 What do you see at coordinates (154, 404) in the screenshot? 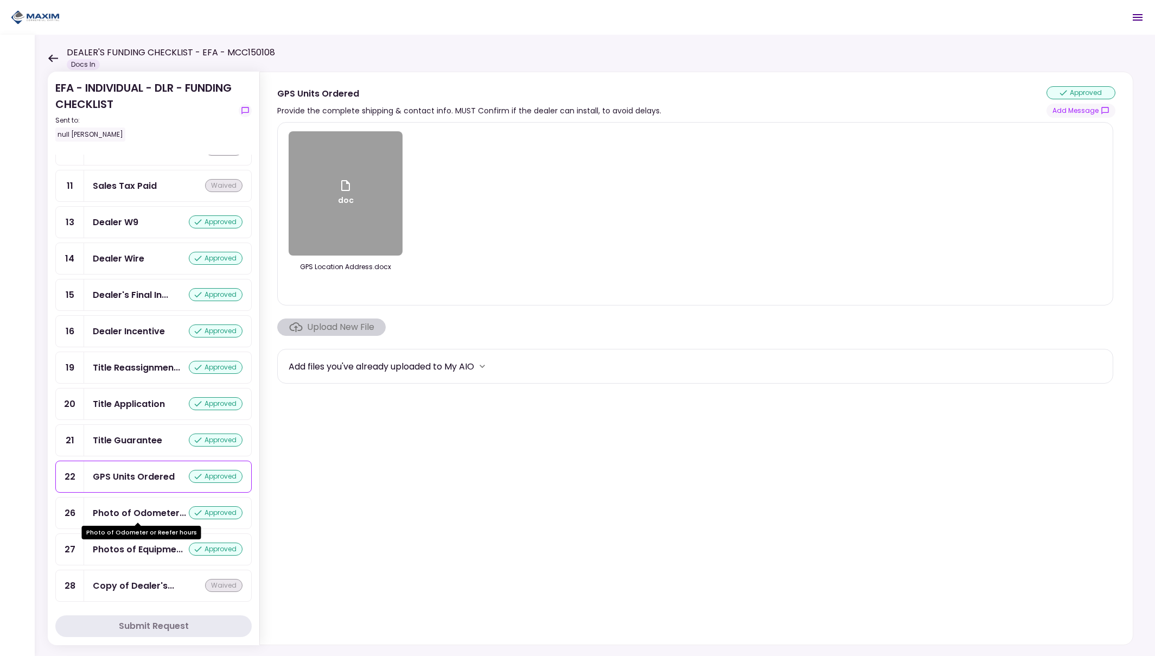
I see `a: 20Title Applicationapproved` at bounding box center [154, 404].